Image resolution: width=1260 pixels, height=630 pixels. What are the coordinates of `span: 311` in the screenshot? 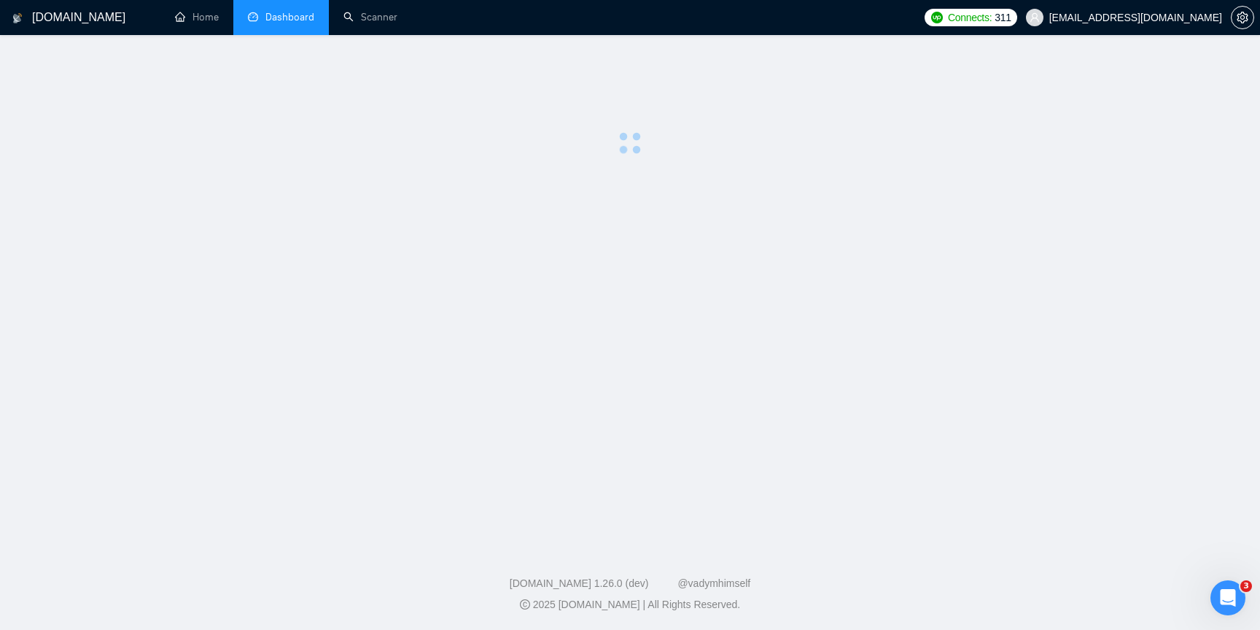 It's located at (1003, 18).